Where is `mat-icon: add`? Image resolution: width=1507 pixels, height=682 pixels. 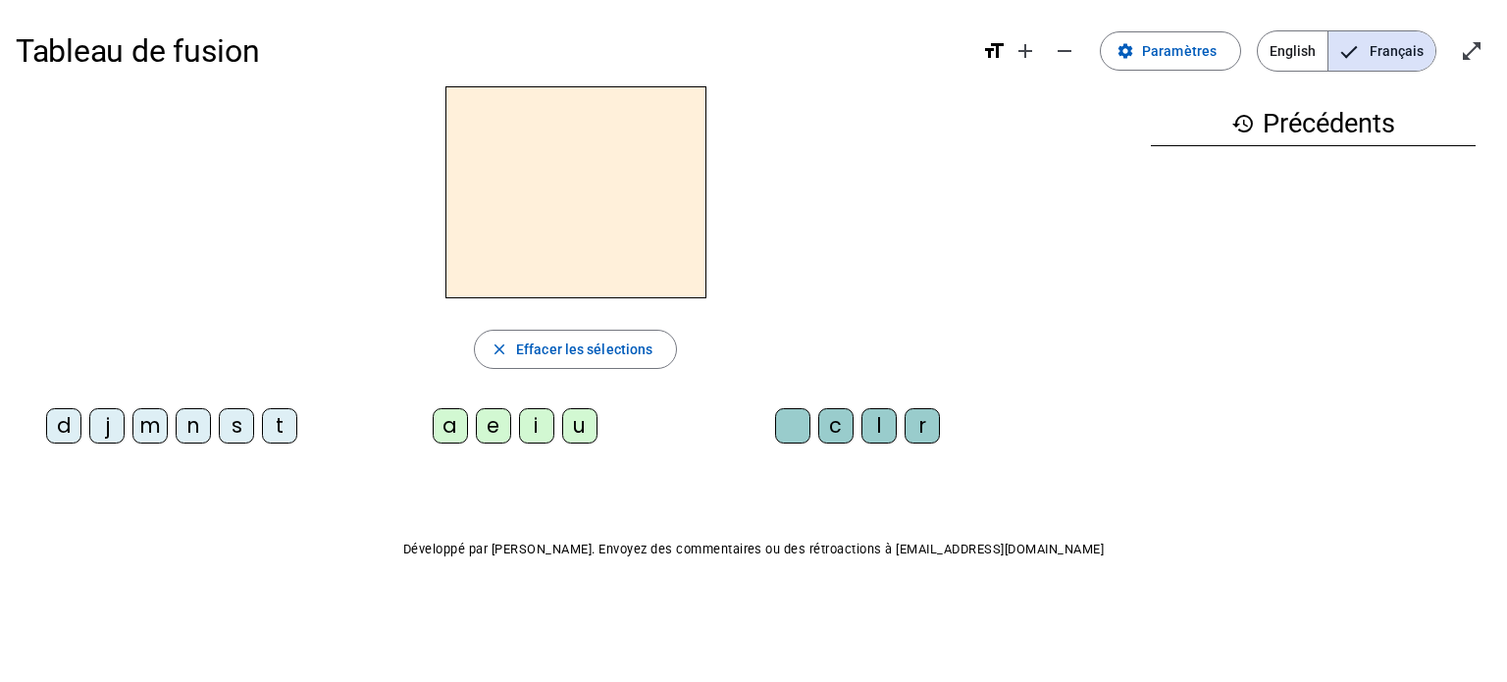
mat-icon: add is located at coordinates (1025, 51).